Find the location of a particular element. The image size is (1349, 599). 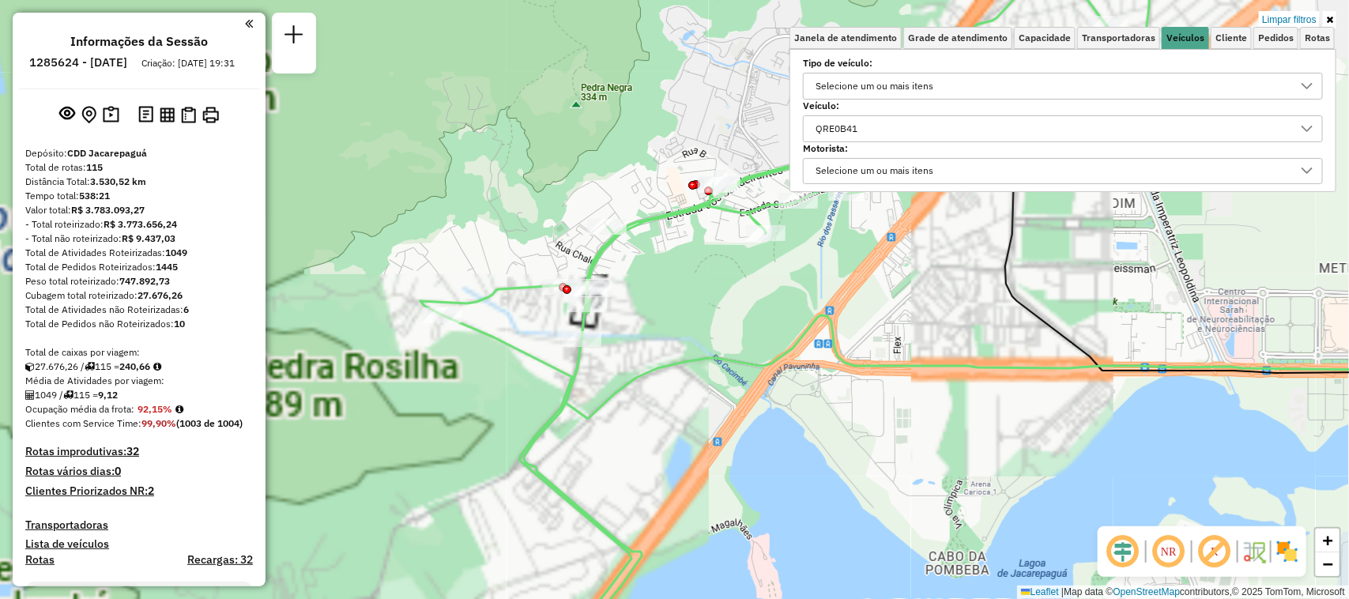

strong: 0 is located at coordinates (118, 471).